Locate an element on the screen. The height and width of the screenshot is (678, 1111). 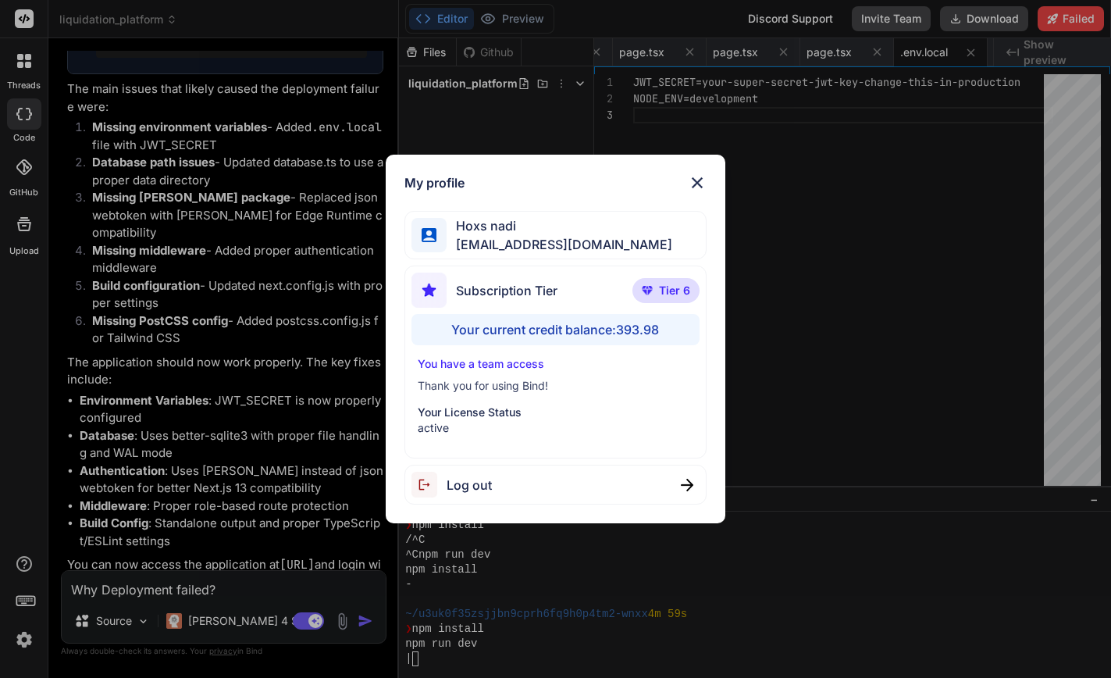
p: Your License Status is located at coordinates (555, 412).